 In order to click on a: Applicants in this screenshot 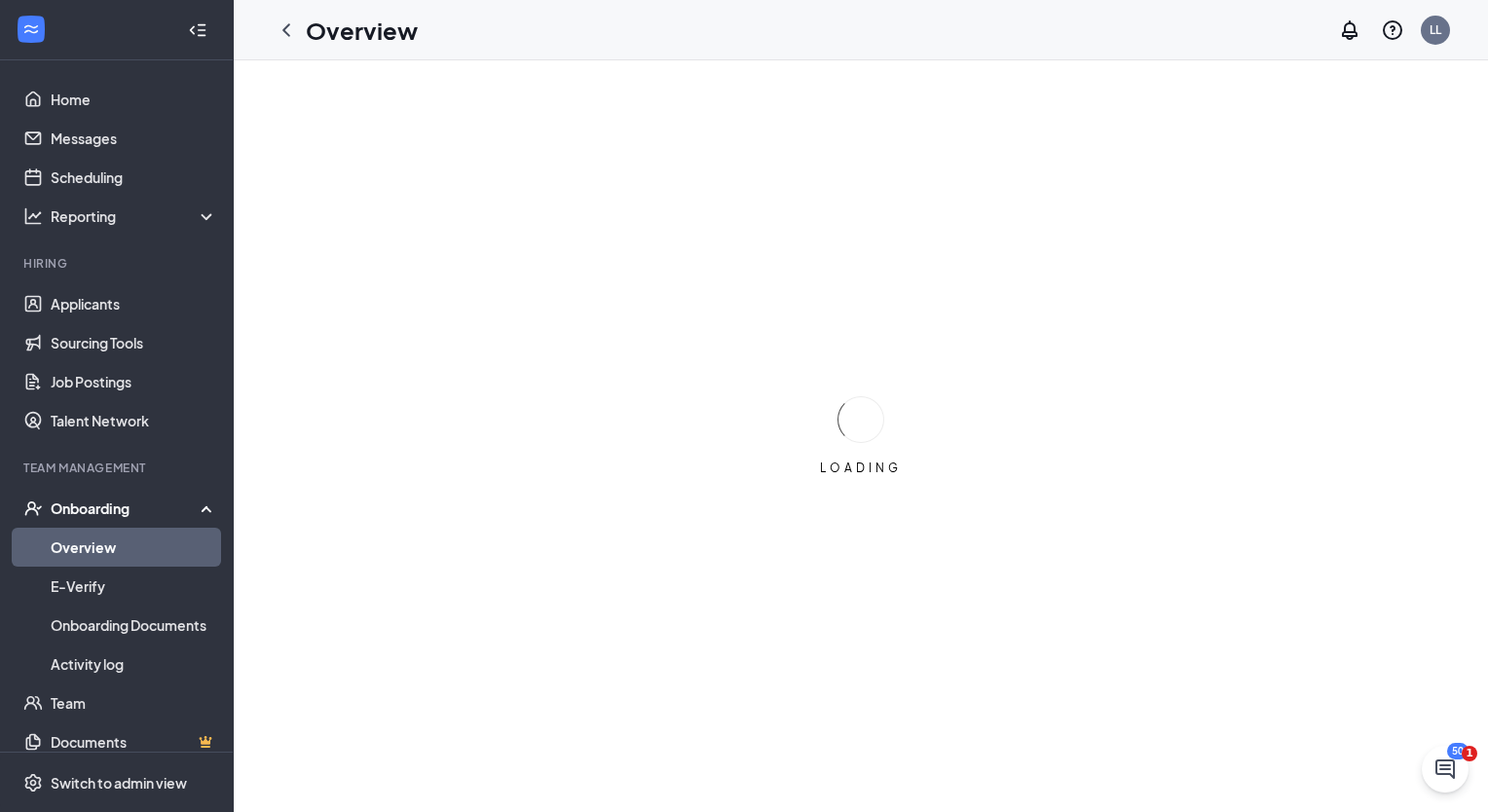, I will do `click(133, 304)`.